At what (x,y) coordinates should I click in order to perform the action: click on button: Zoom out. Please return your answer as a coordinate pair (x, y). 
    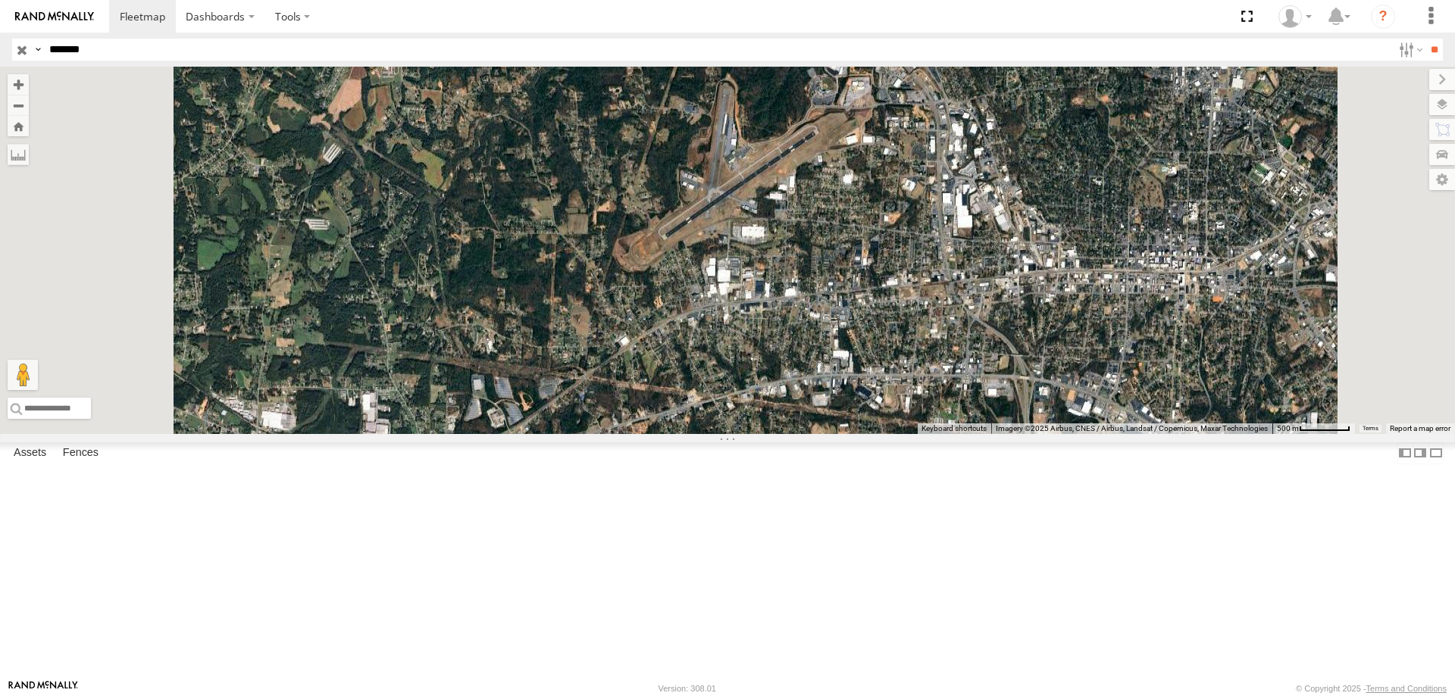
    Looking at the image, I should click on (18, 105).